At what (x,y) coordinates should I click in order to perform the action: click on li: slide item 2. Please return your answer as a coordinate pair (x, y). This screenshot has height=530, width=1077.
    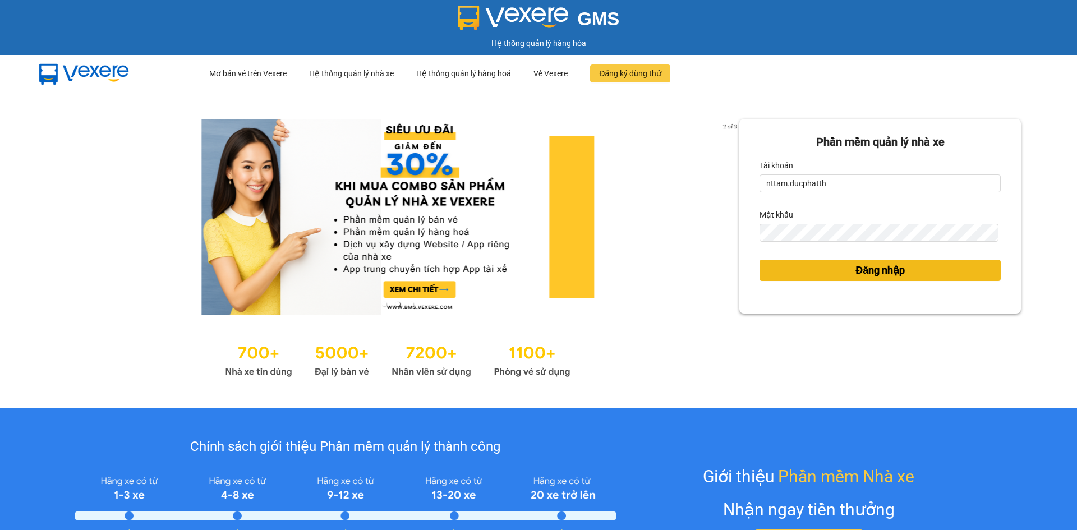
    Looking at the image, I should click on (398, 304).